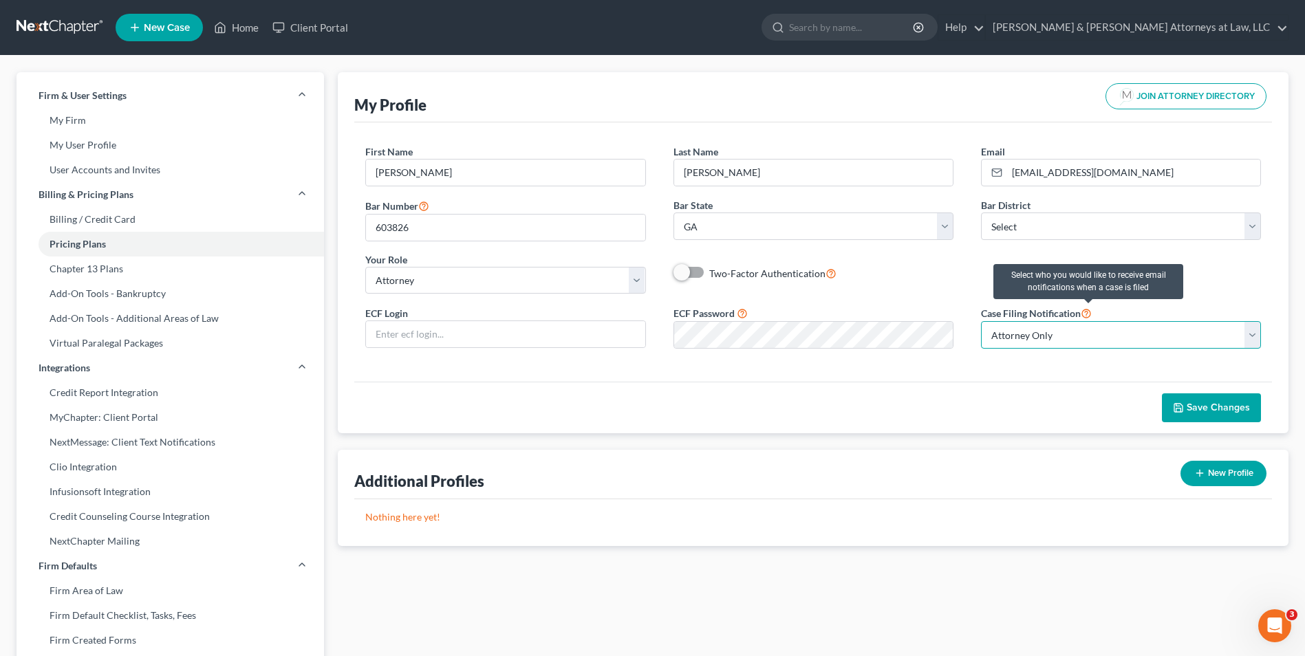  What do you see at coordinates (1036, 313) in the screenshot?
I see `label: Case Filing Notification` at bounding box center [1036, 313].